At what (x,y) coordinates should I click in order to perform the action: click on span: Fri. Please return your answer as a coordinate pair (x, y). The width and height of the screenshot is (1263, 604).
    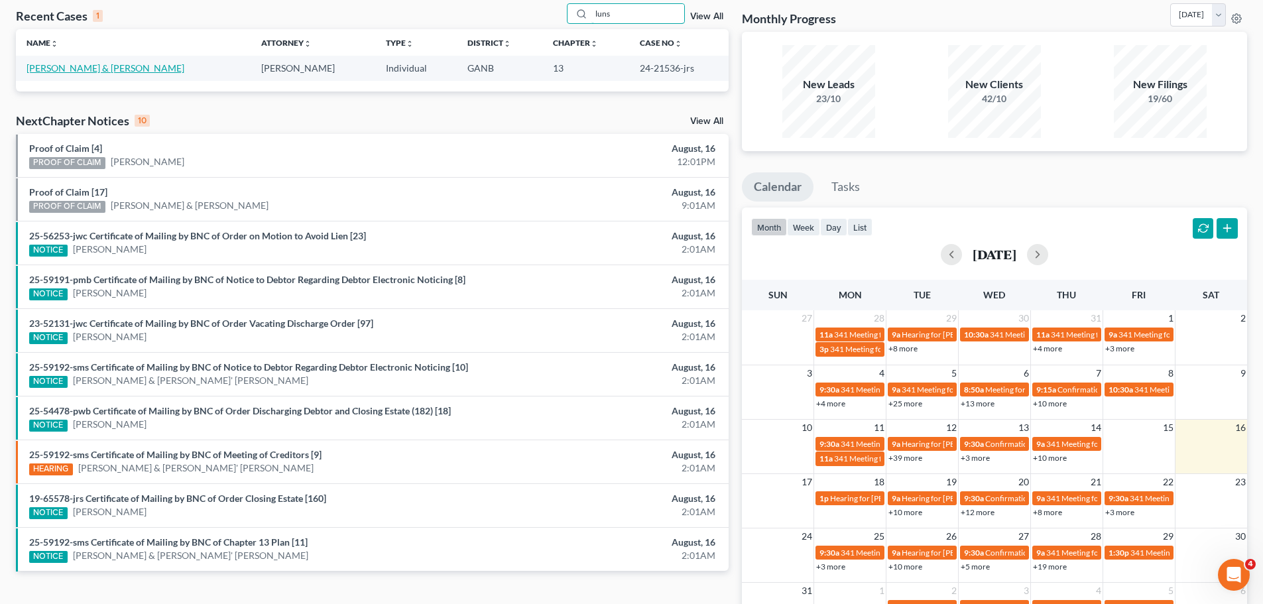
    Looking at the image, I should click on (1139, 294).